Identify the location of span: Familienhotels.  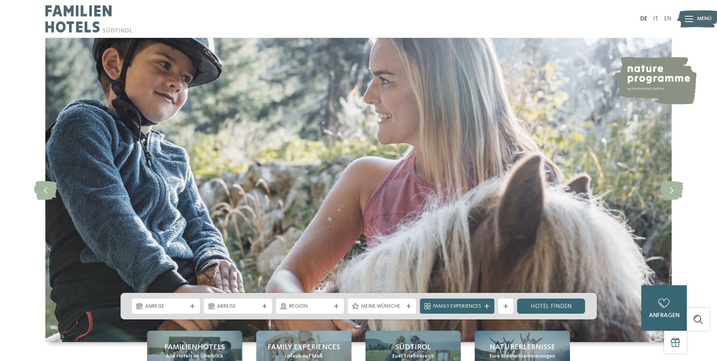
(195, 347).